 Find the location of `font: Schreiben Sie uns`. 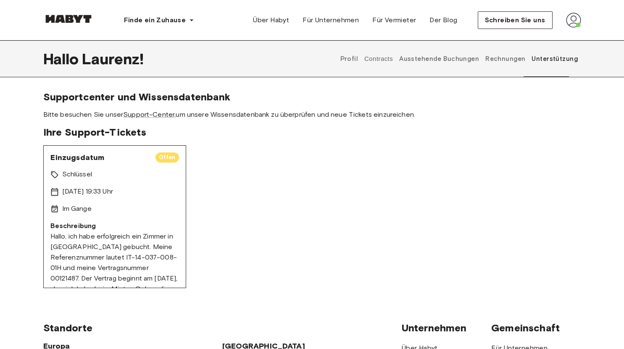

font: Schreiben Sie uns is located at coordinates (516, 20).